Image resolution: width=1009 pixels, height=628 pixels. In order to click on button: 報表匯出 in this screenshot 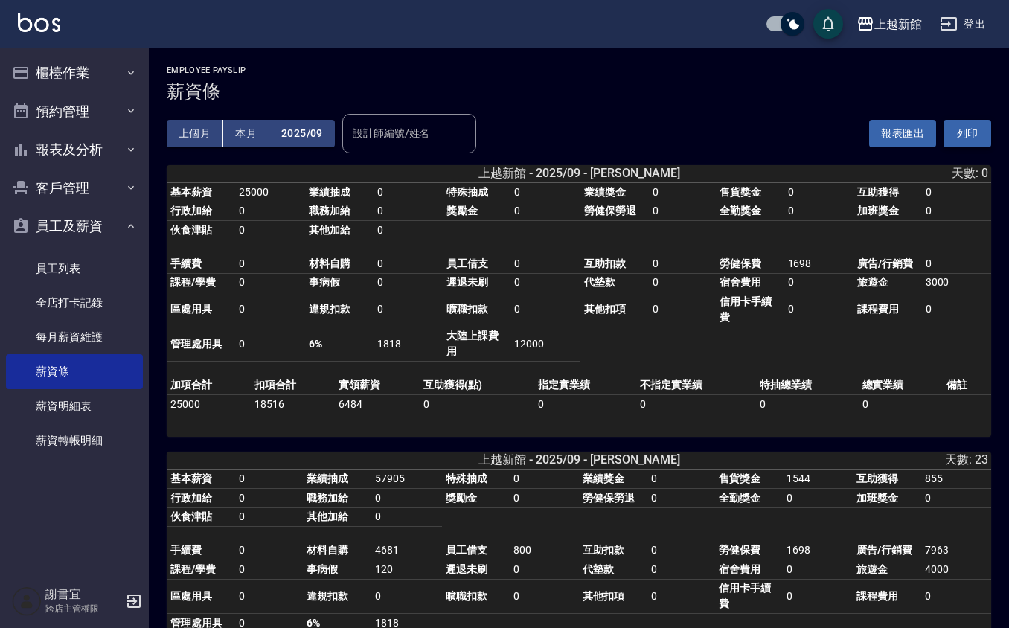, I will do `click(903, 133)`.